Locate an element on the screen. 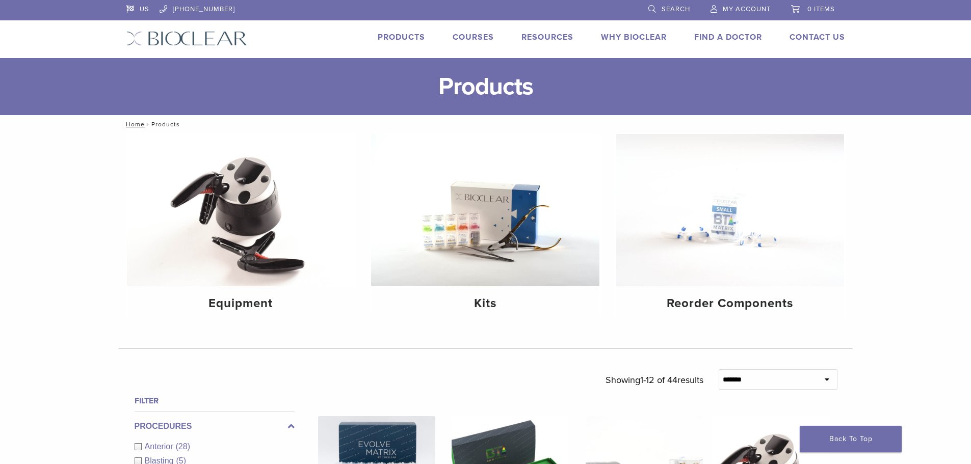 This screenshot has height=464, width=971. a: Why Bioclear is located at coordinates (633, 37).